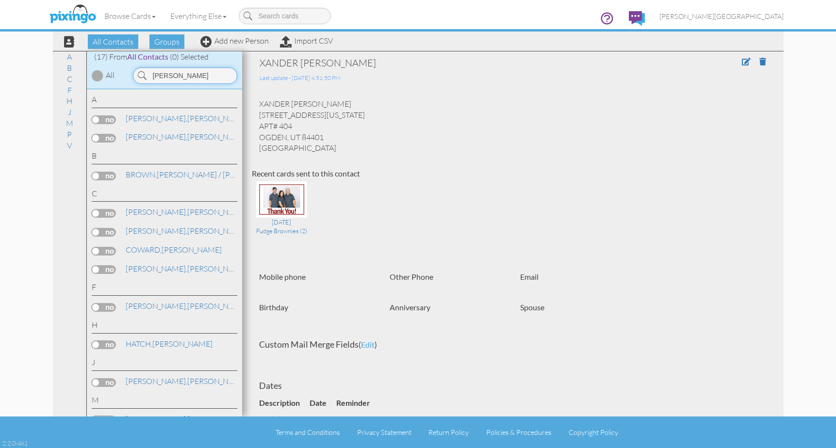 Image resolution: width=836 pixels, height=448 pixels. I want to click on h4: Custom Mail Merge Fields, so click(513, 345).